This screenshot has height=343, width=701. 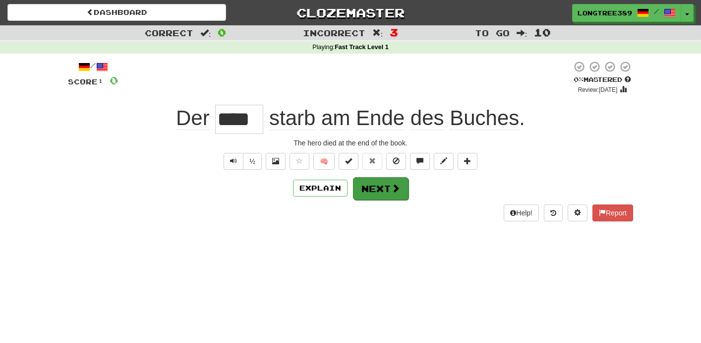 What do you see at coordinates (234, 161) in the screenshot?
I see `button: Play sentence audio (ctl+space)` at bounding box center [234, 161].